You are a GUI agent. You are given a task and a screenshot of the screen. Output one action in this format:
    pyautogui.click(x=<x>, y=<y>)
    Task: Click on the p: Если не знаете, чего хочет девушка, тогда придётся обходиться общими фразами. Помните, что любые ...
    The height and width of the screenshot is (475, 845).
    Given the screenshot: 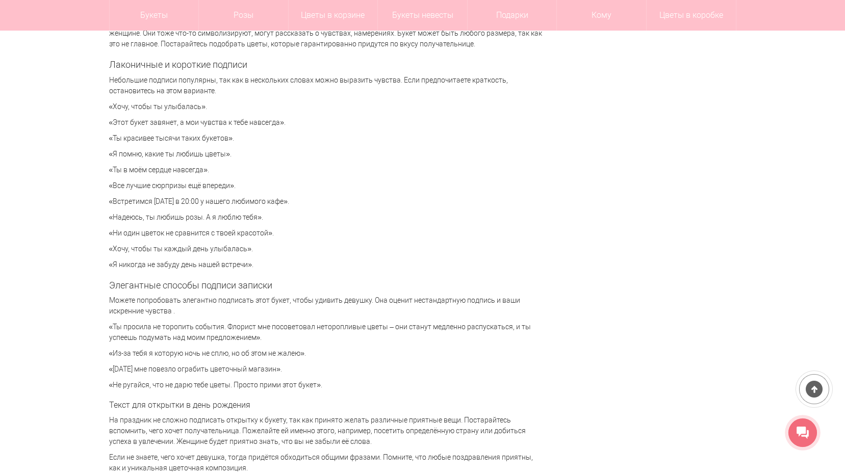 What is the action you would take?
    pyautogui.click(x=326, y=463)
    